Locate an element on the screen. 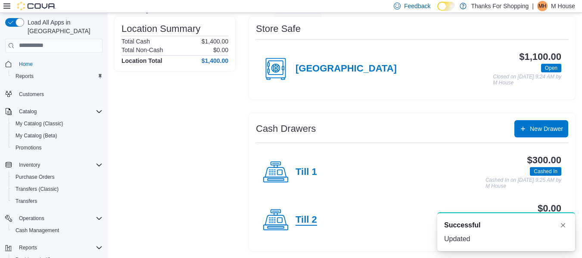 The height and width of the screenshot is (258, 582). a: Promotions is located at coordinates (28, 148).